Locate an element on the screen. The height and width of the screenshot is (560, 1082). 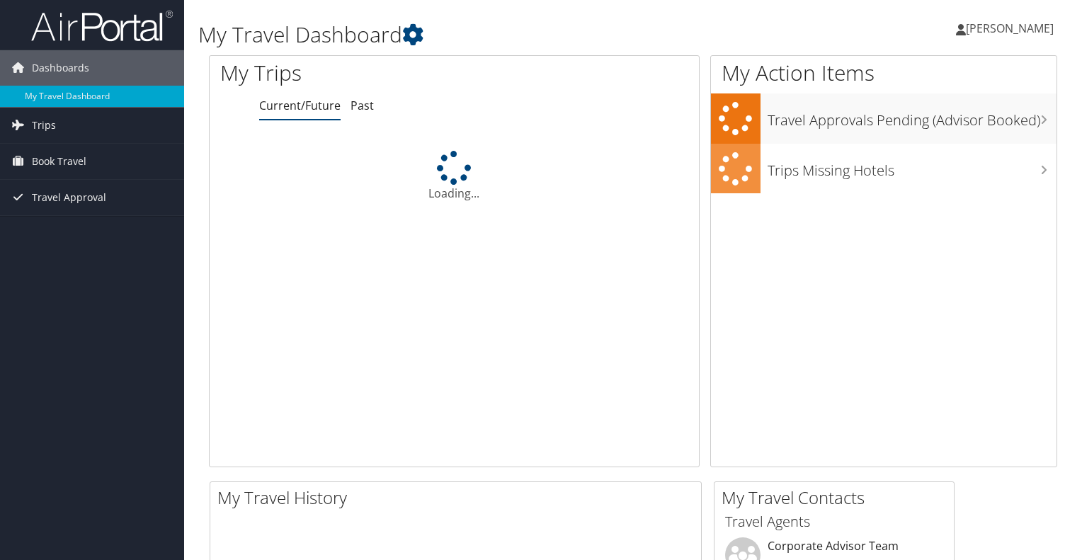
span: Dashboards is located at coordinates (60, 68).